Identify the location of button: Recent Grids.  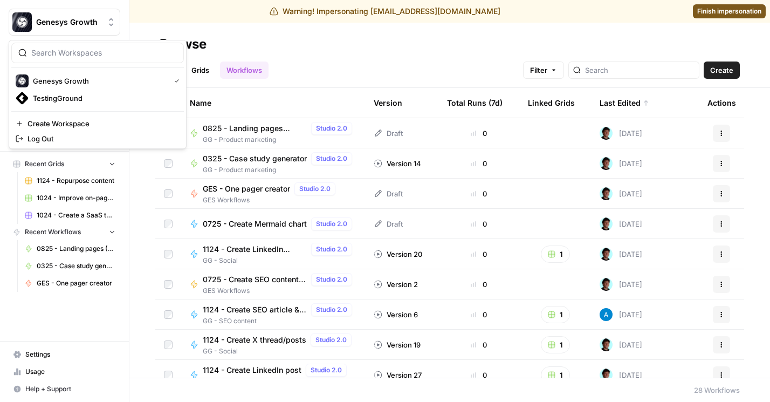
(64, 164).